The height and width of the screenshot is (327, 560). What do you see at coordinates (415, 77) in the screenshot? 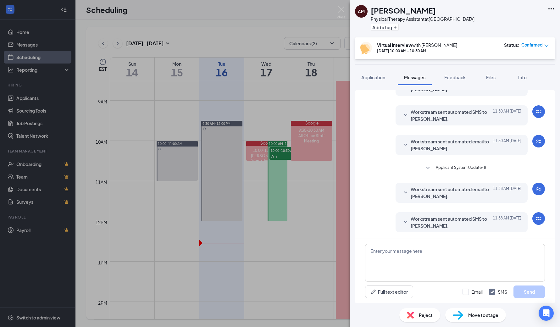
I see `span: Messages` at bounding box center [415, 77].